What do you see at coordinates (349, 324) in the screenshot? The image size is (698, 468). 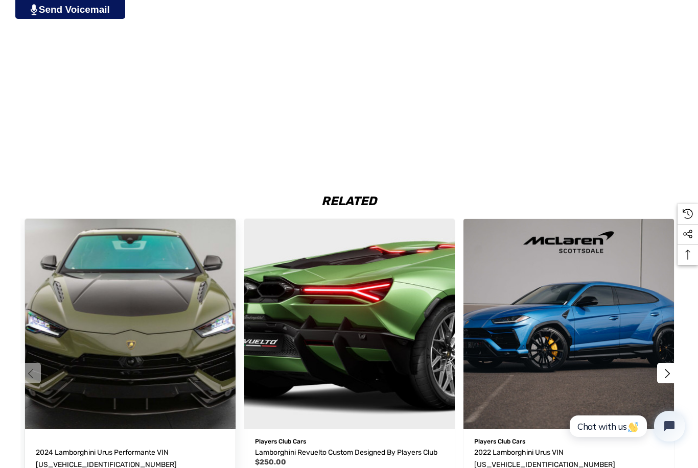 I see `img: Lamborghini Revuelto Custom Designed by Players Club` at bounding box center [349, 324].